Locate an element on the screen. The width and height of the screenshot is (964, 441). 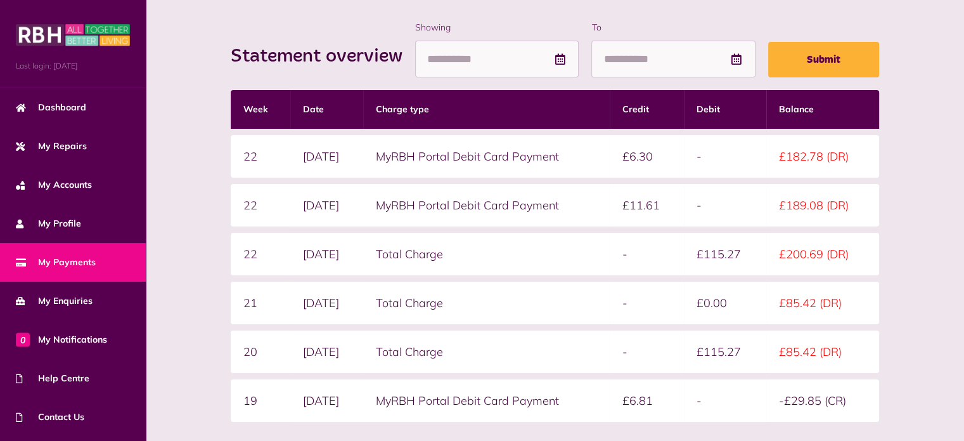
td: £6.81 is located at coordinates (647, 400).